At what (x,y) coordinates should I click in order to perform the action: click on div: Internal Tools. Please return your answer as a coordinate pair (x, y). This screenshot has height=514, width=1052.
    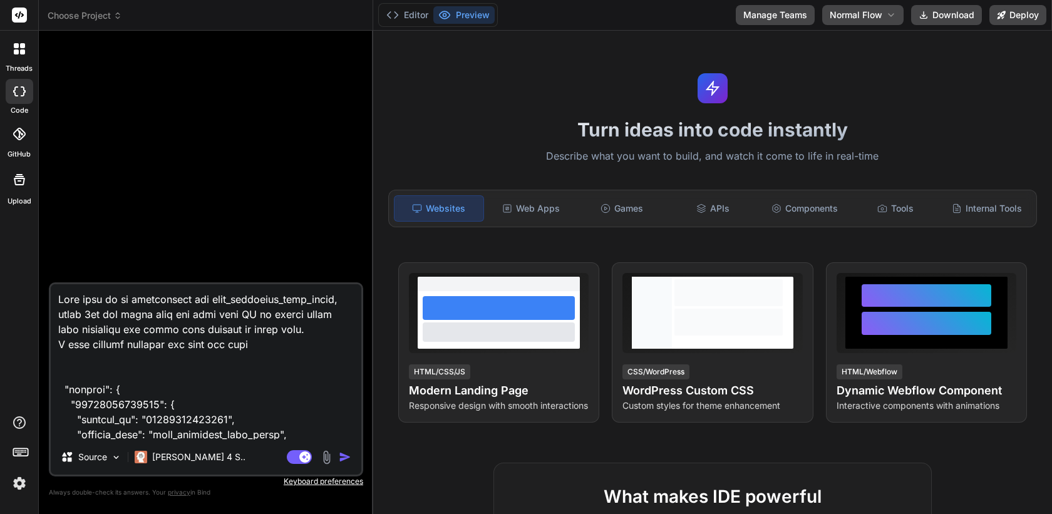
    Looking at the image, I should click on (987, 209).